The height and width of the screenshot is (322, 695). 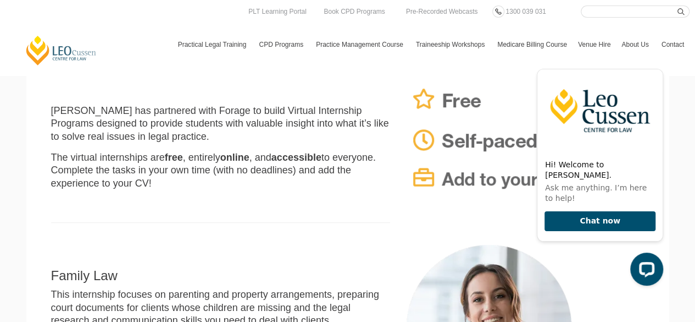 I want to click on a: PLT Learning Portal, so click(x=278, y=12).